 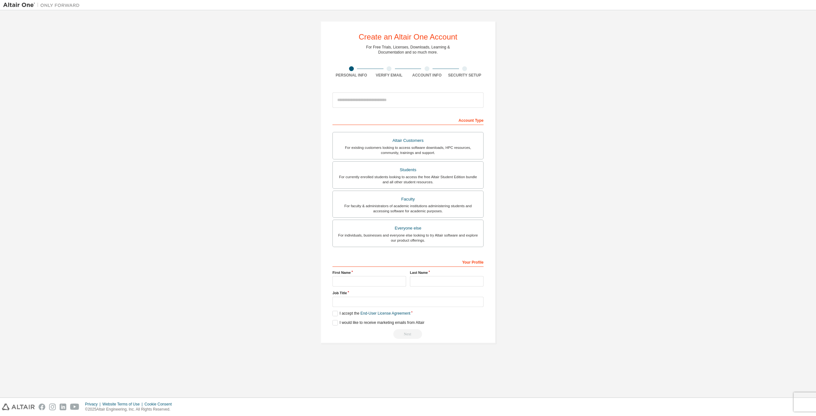 I want to click on div: For existing customers looking to access software downloads, HPC resources, community, trainings ..., so click(x=408, y=150).